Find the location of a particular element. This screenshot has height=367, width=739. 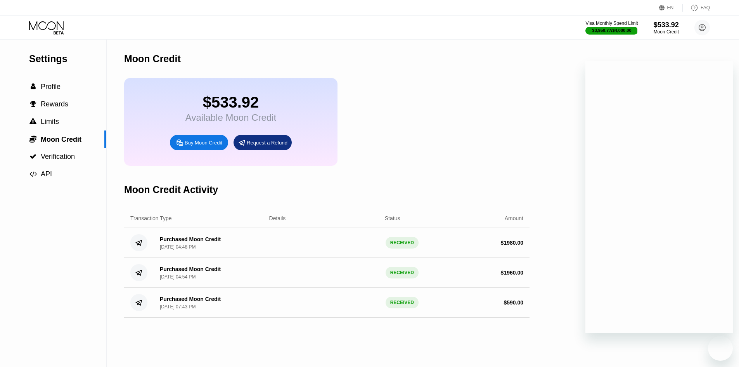

div: Details is located at coordinates (278, 218).